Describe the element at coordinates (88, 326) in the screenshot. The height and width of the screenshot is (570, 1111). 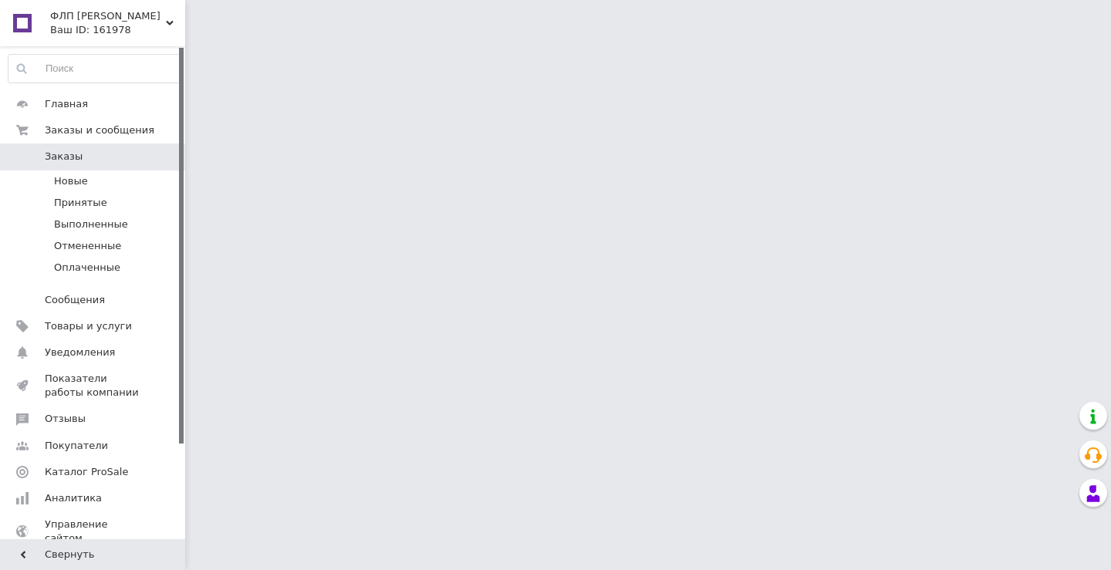
I see `span: Товары и услуги` at that location.